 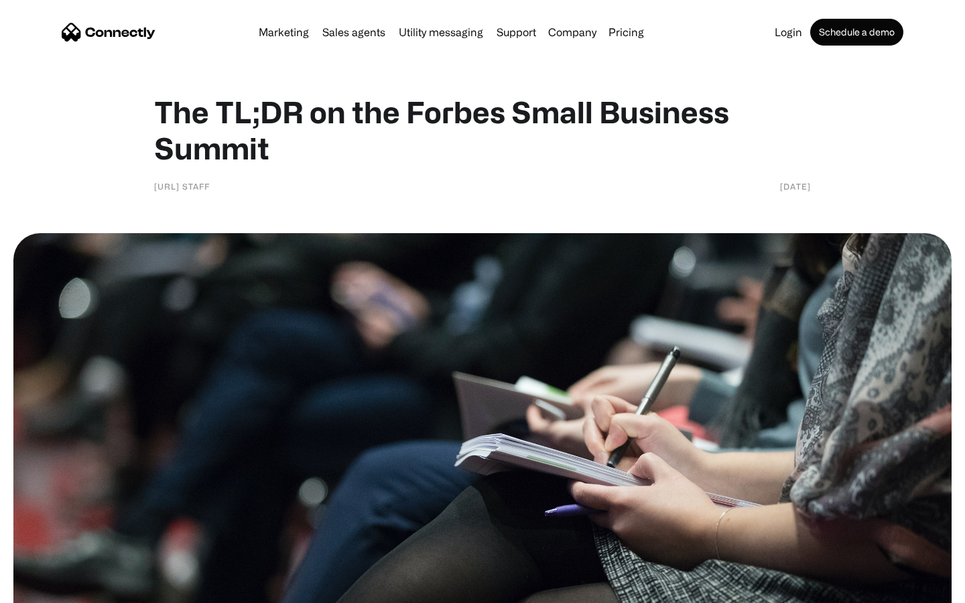 What do you see at coordinates (482, 130) in the screenshot?
I see `h1: The TL;DR on the Forbes Small Business Summit` at bounding box center [482, 130].